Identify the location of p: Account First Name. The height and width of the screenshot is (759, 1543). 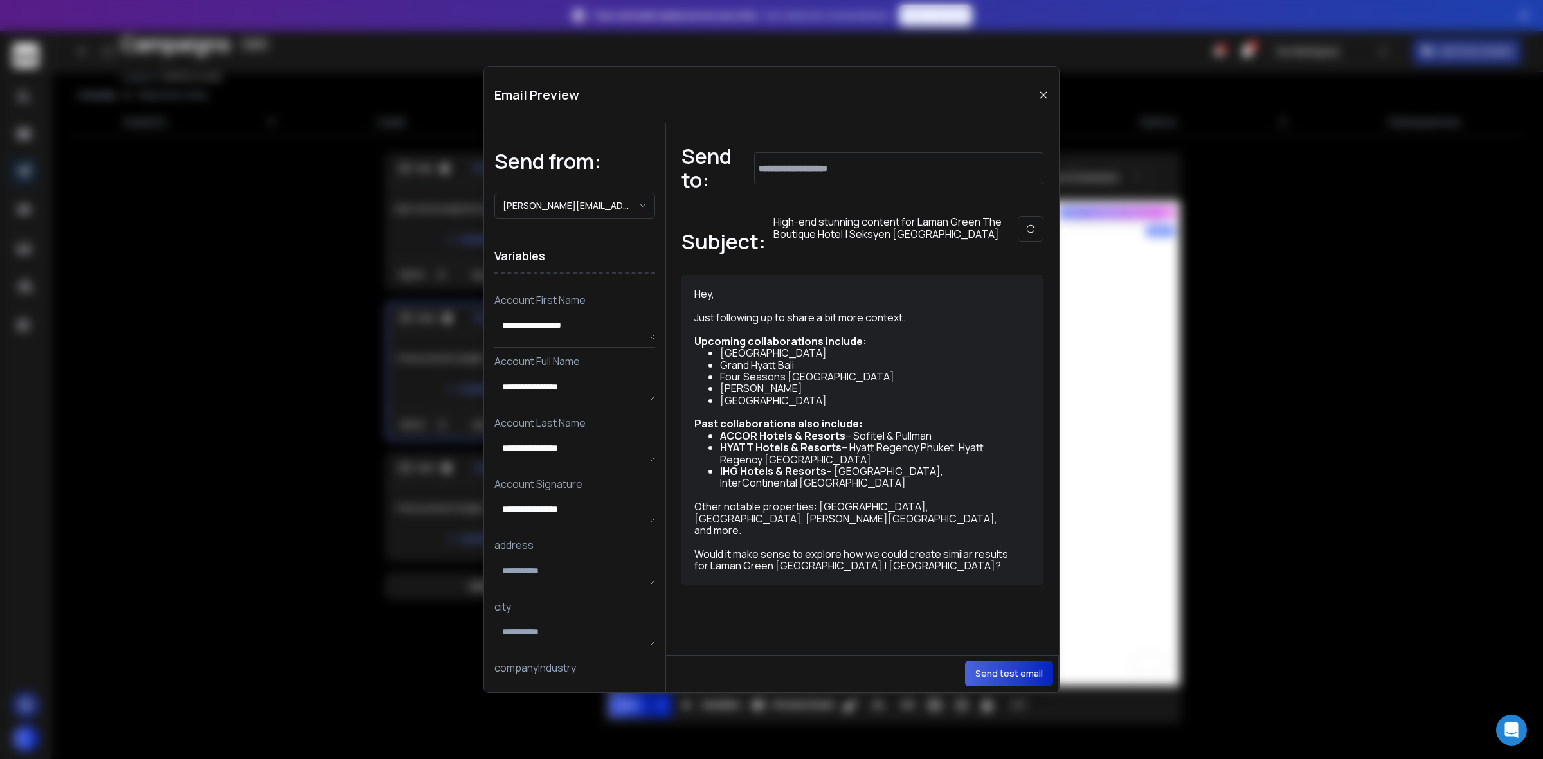
(575, 300).